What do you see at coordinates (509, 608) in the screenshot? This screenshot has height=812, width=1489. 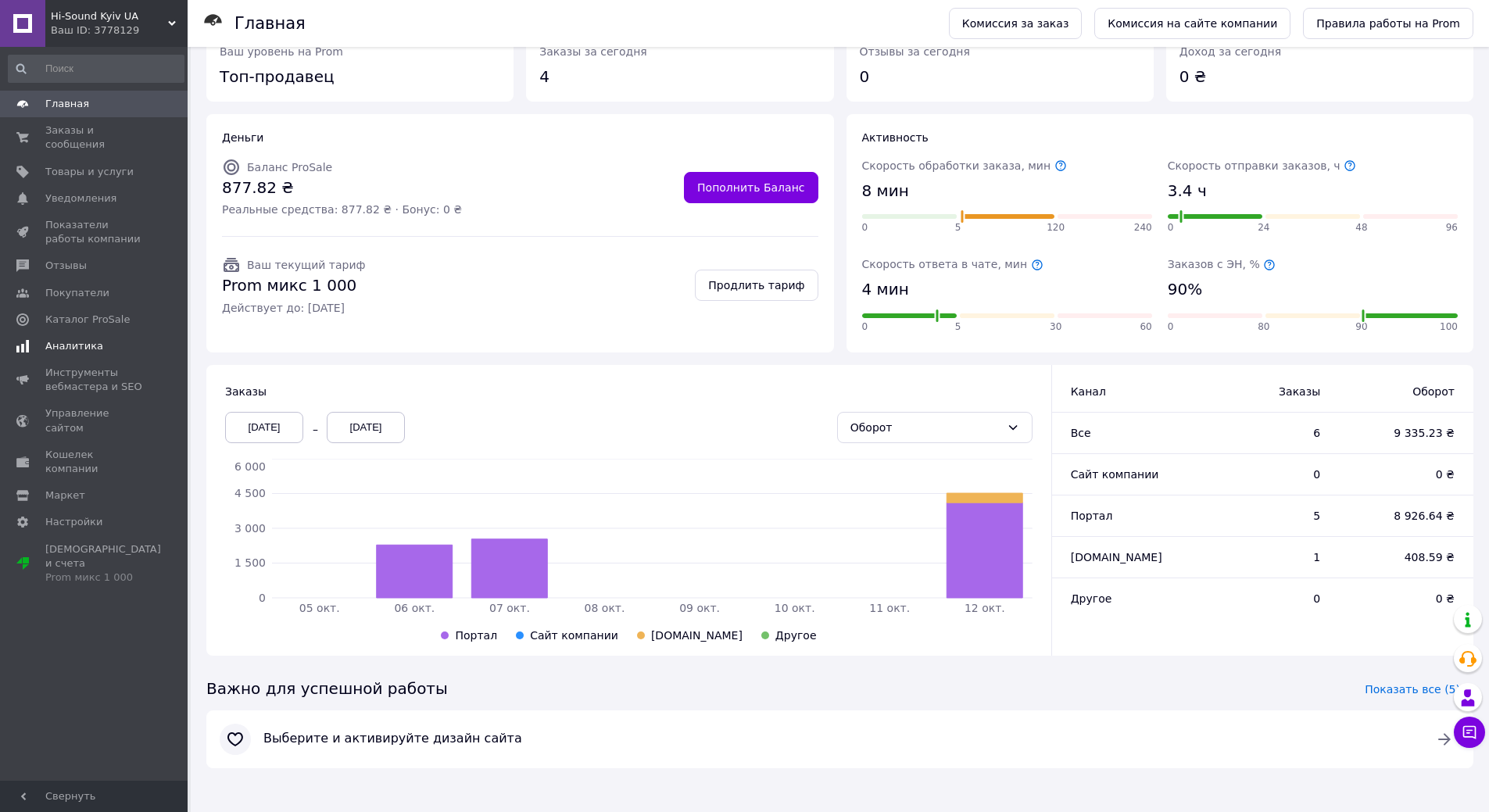 I see `tspan: 07 окт.` at bounding box center [509, 608].